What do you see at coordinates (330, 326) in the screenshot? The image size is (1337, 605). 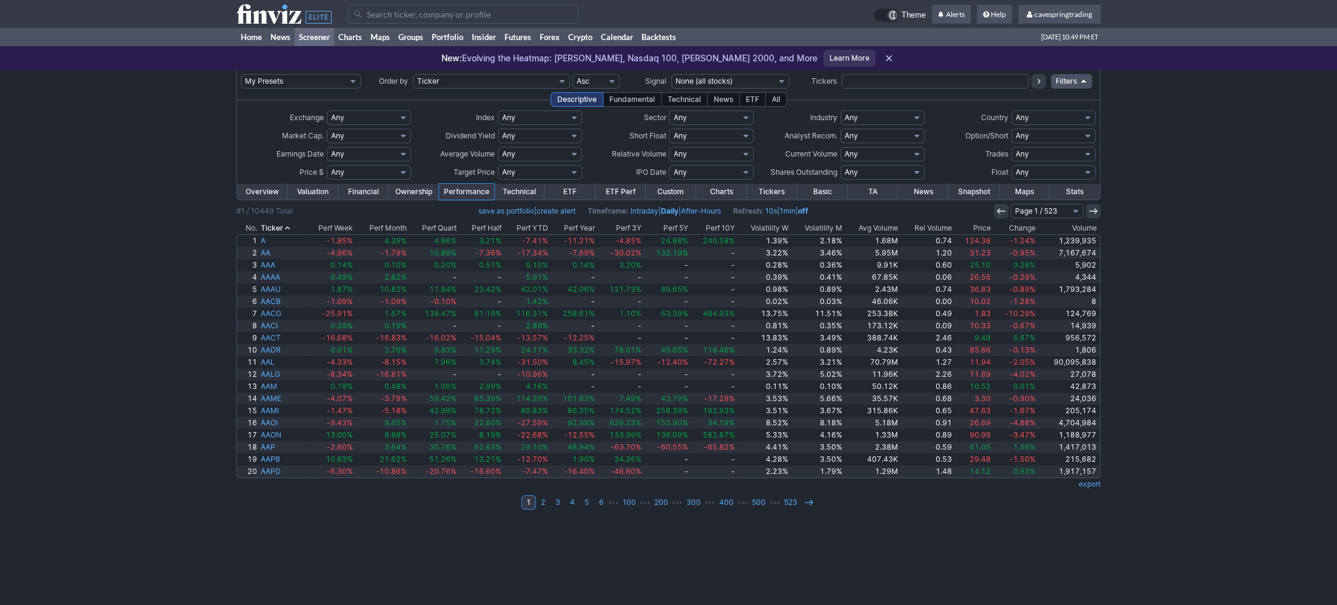 I see `a: 0.39%` at bounding box center [330, 326].